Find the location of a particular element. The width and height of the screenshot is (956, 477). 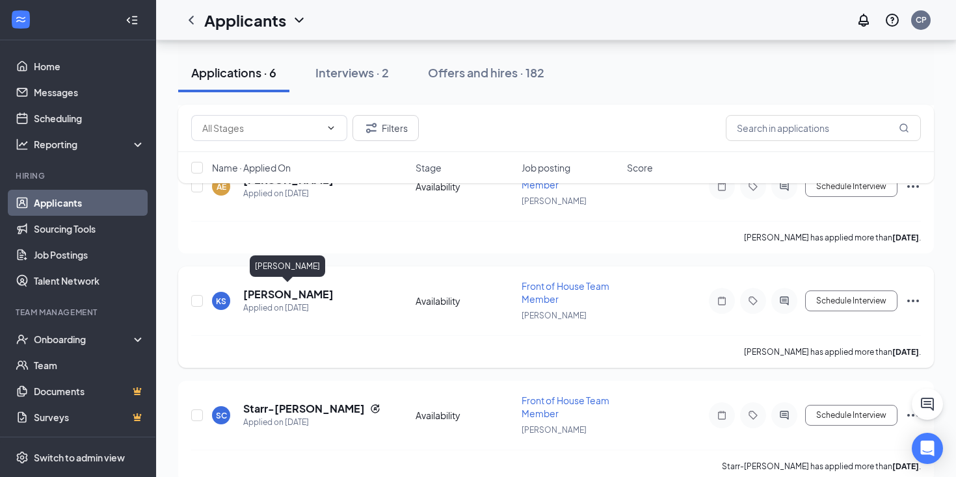

div: Offers and hires · 182 is located at coordinates (486, 72).